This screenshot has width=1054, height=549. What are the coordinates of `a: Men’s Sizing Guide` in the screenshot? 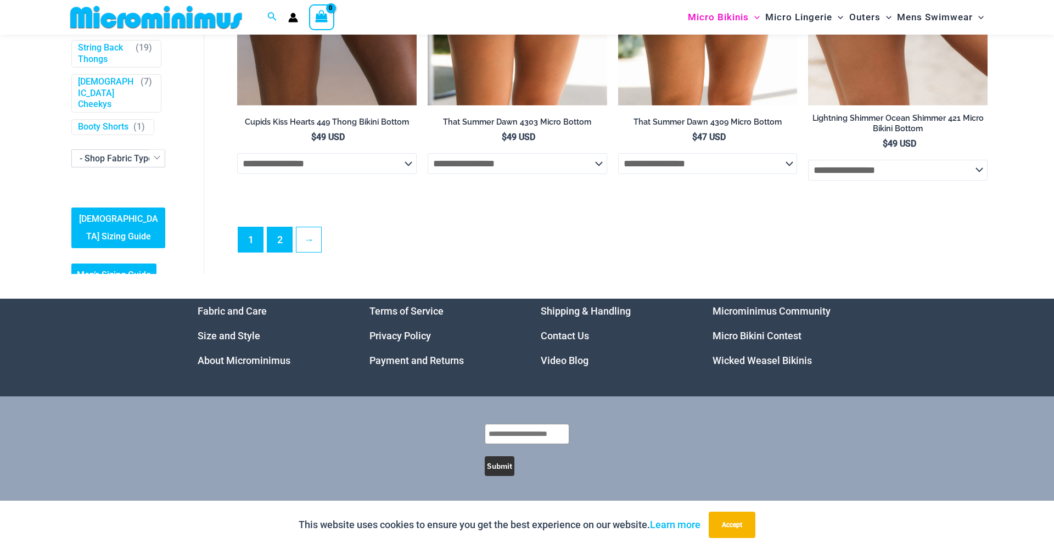 It's located at (114, 276).